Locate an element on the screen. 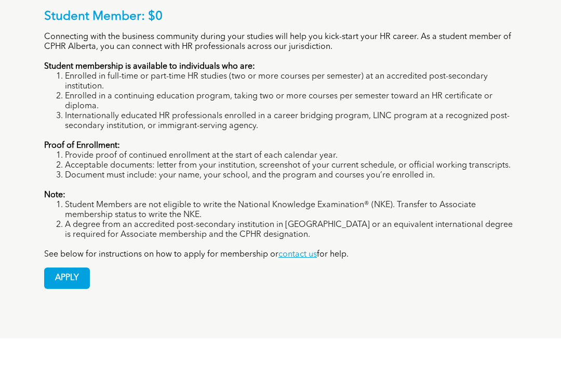 This screenshot has height=368, width=561. a: APPLY is located at coordinates (67, 278).